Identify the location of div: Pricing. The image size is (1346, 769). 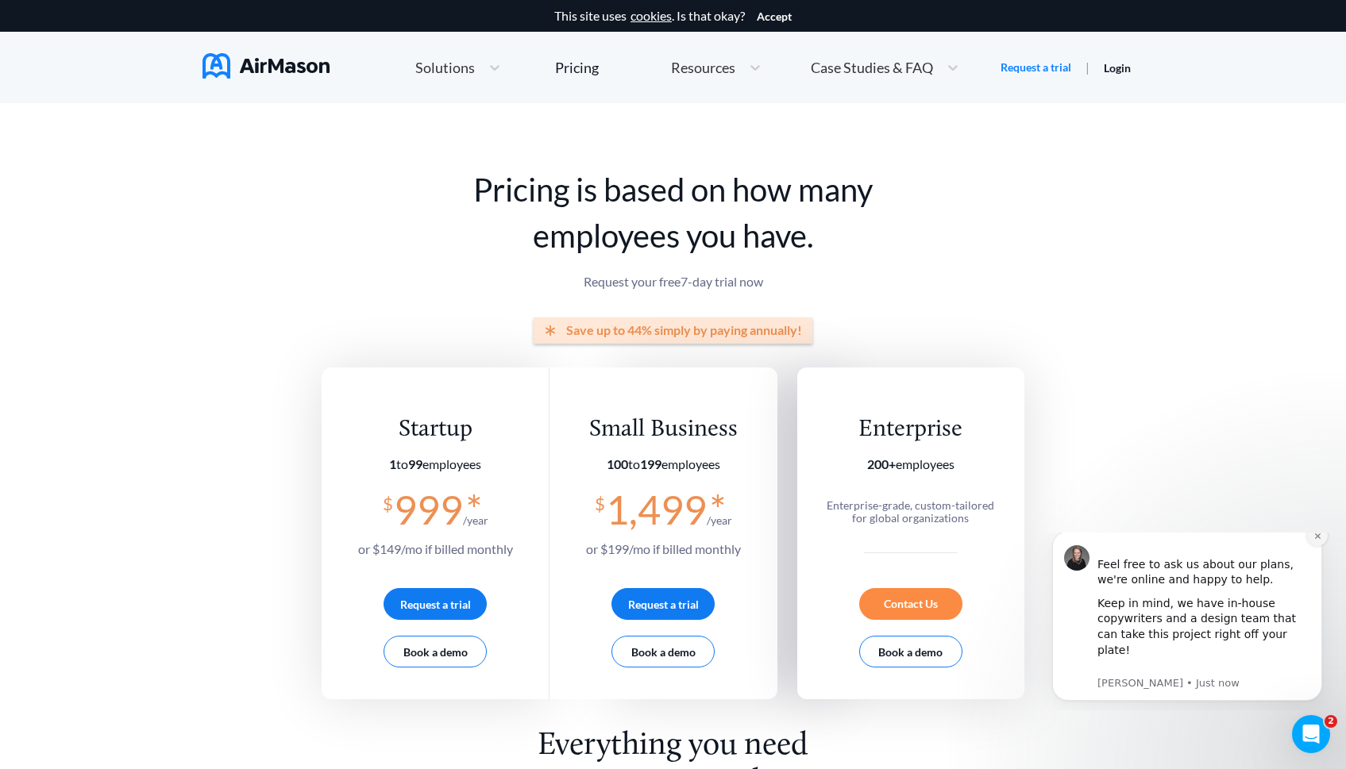
(576, 67).